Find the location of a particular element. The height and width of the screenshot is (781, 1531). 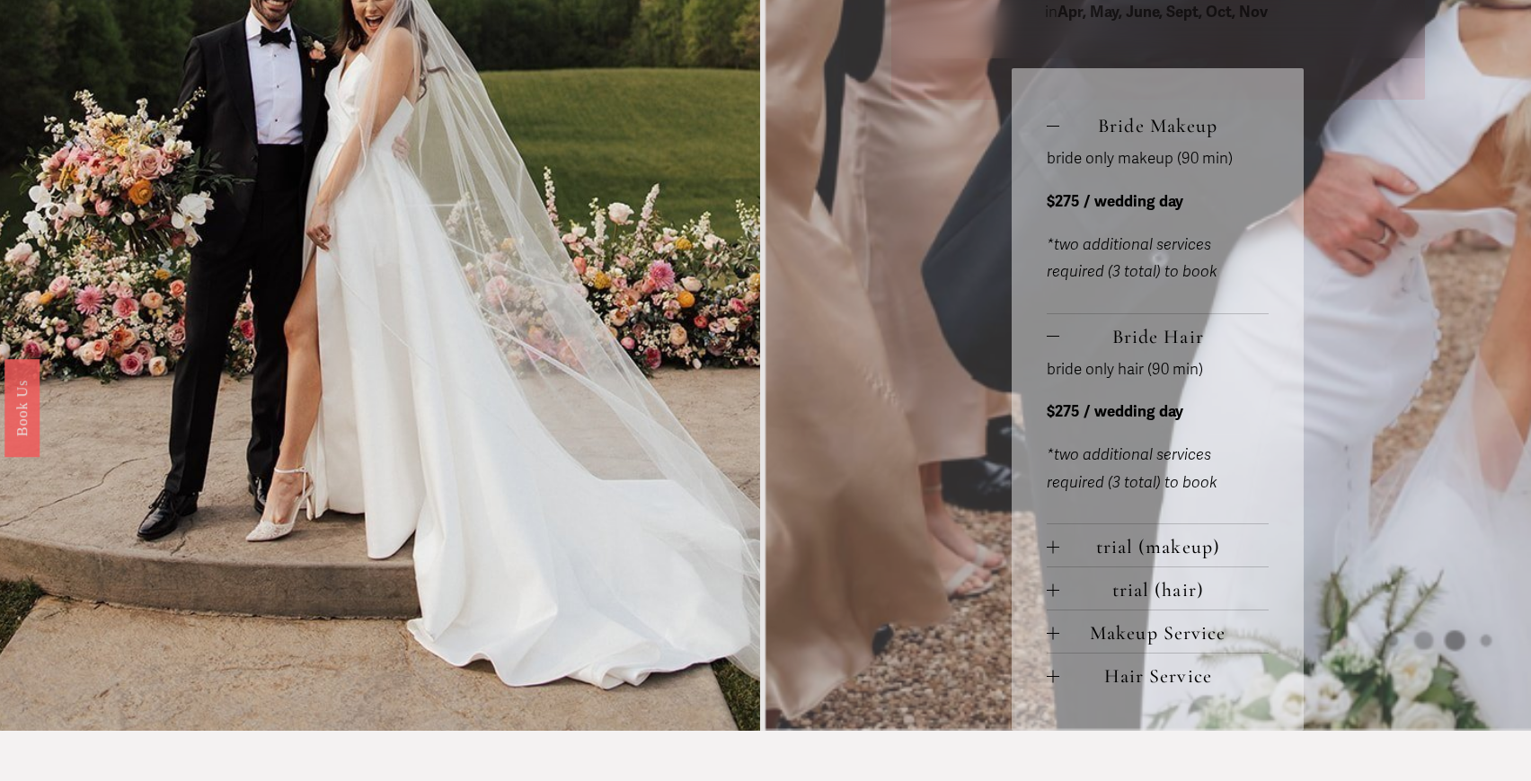

button: Makeup Service is located at coordinates (1157, 631).